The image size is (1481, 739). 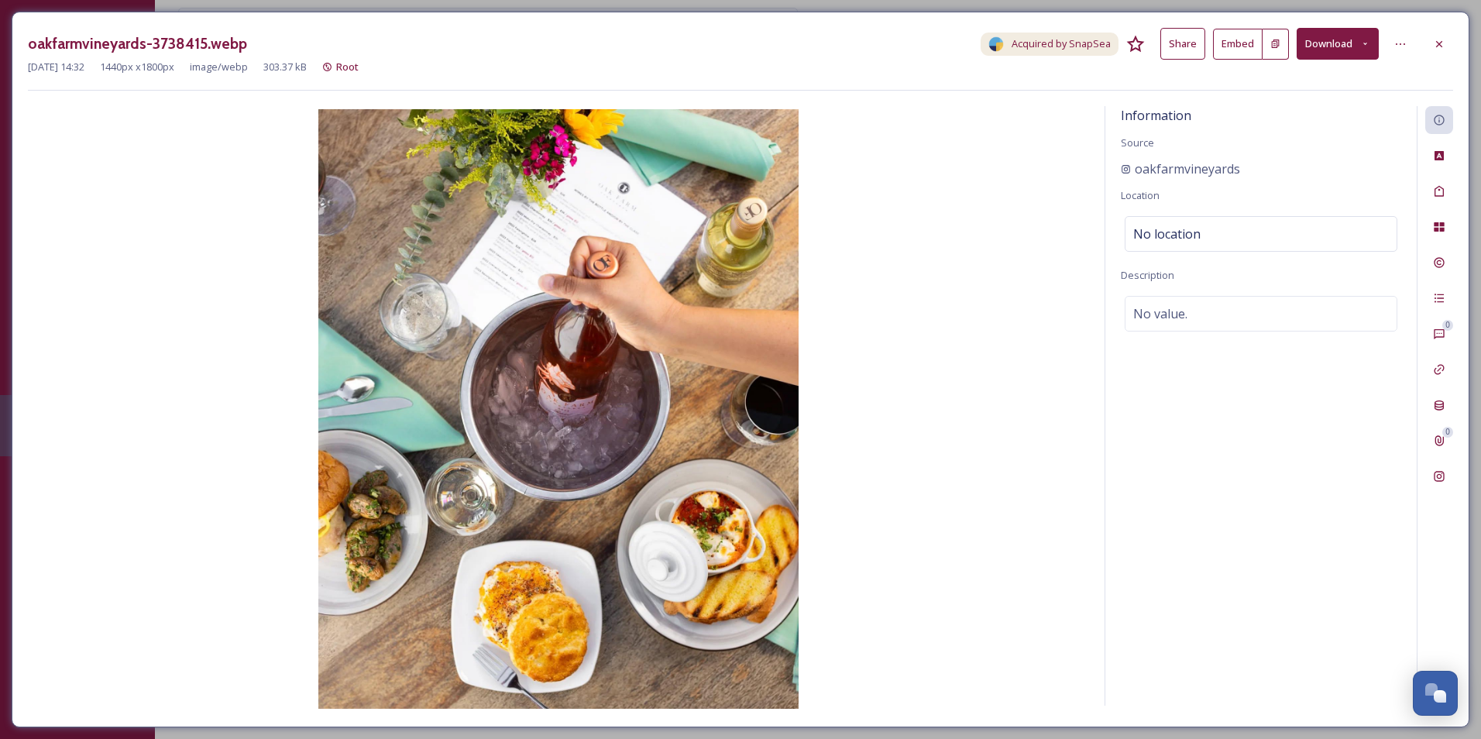 I want to click on span: 303.37 kB, so click(x=285, y=67).